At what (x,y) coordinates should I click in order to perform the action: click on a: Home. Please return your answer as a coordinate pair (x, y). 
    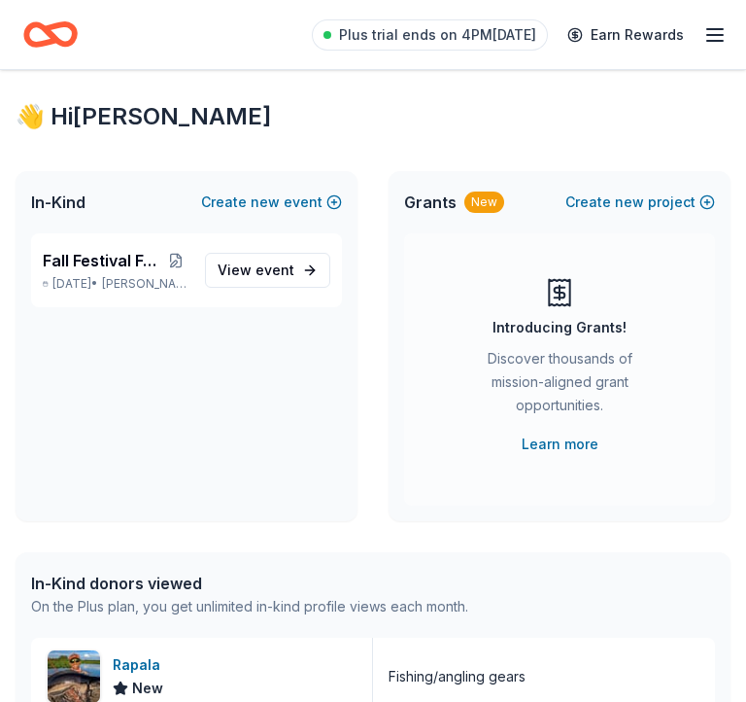
    Looking at the image, I should click on (51, 34).